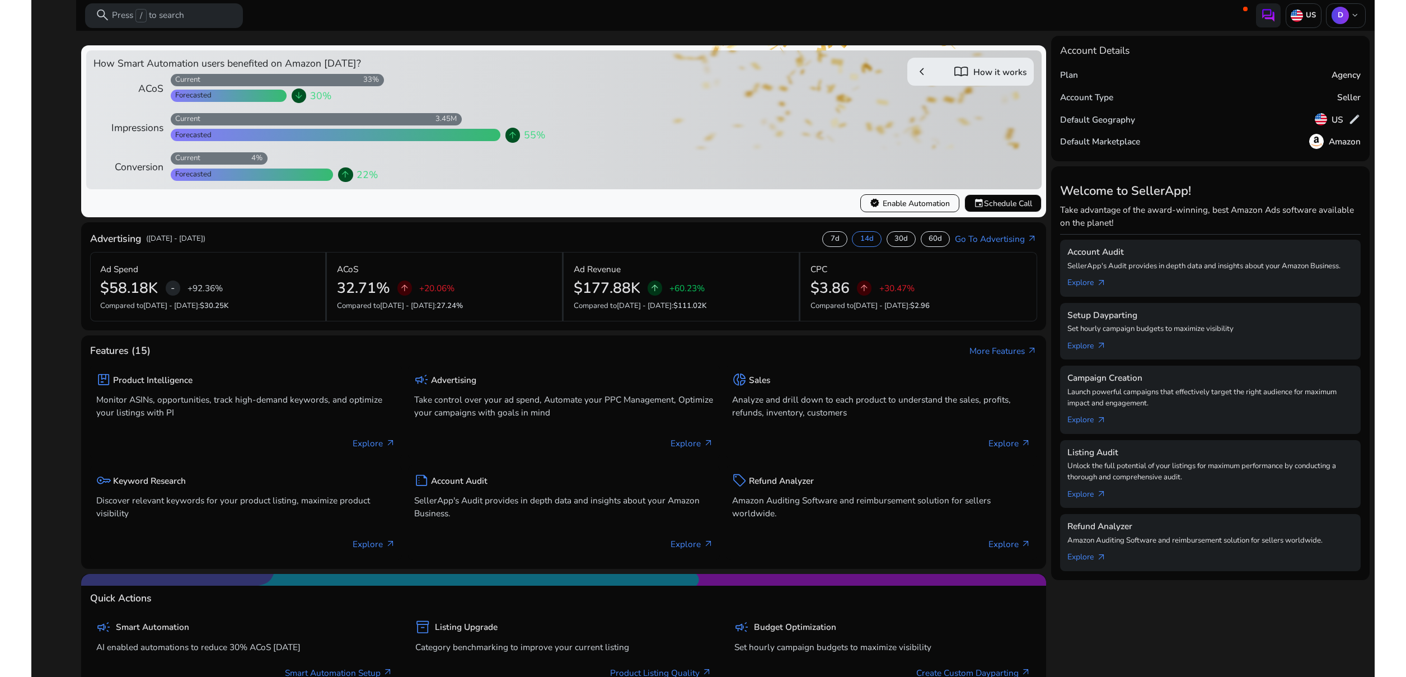 The image size is (1406, 677). What do you see at coordinates (607, 288) in the screenshot?
I see `h2: $177.88K` at bounding box center [607, 288].